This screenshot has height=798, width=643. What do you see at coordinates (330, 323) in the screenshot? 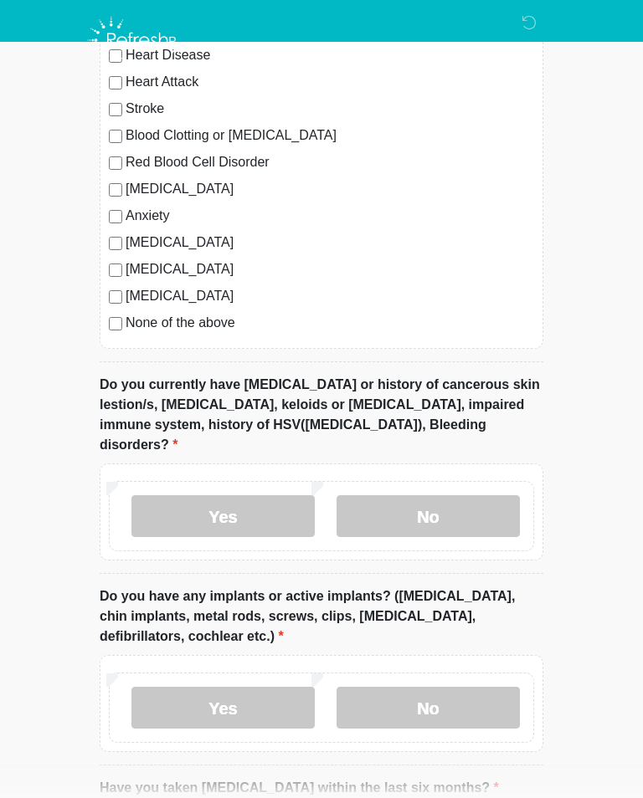
I see `label: None of the above` at bounding box center [330, 323].